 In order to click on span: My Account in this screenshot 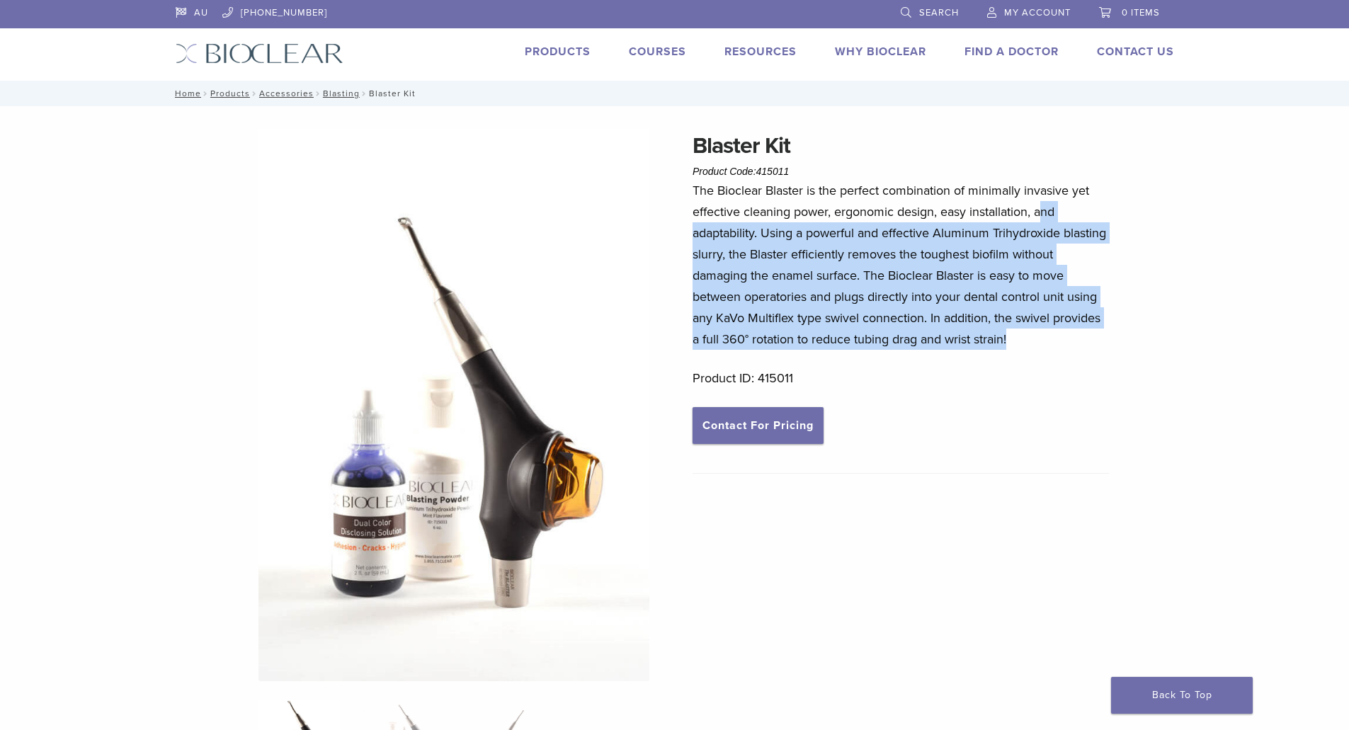, I will do `click(1038, 13)`.